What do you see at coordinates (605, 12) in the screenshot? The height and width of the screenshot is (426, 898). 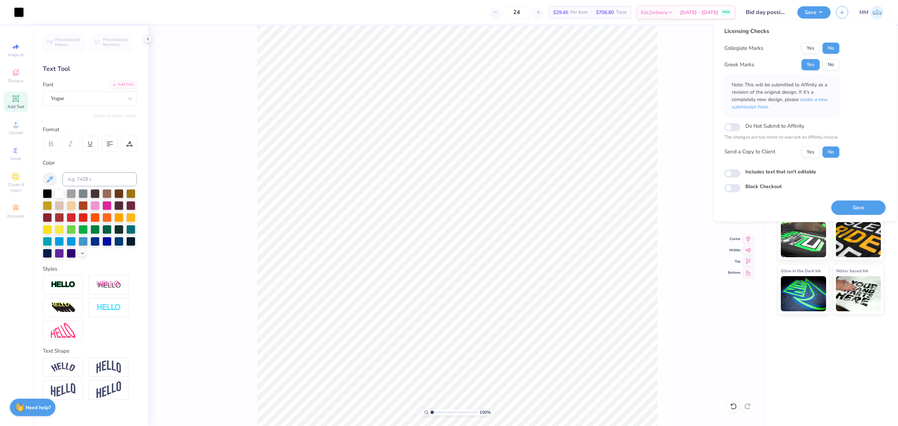 I see `span: $706.80` at bounding box center [605, 12].